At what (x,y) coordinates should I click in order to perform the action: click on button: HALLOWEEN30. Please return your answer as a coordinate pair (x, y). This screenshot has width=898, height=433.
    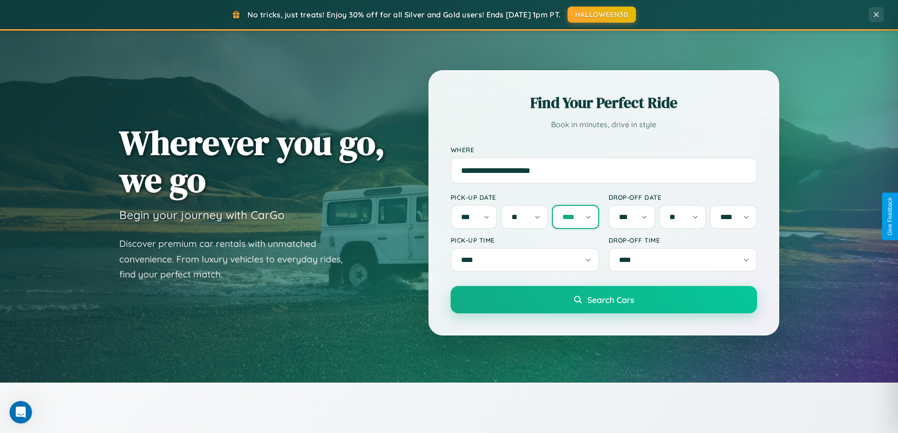
    Looking at the image, I should click on (602, 15).